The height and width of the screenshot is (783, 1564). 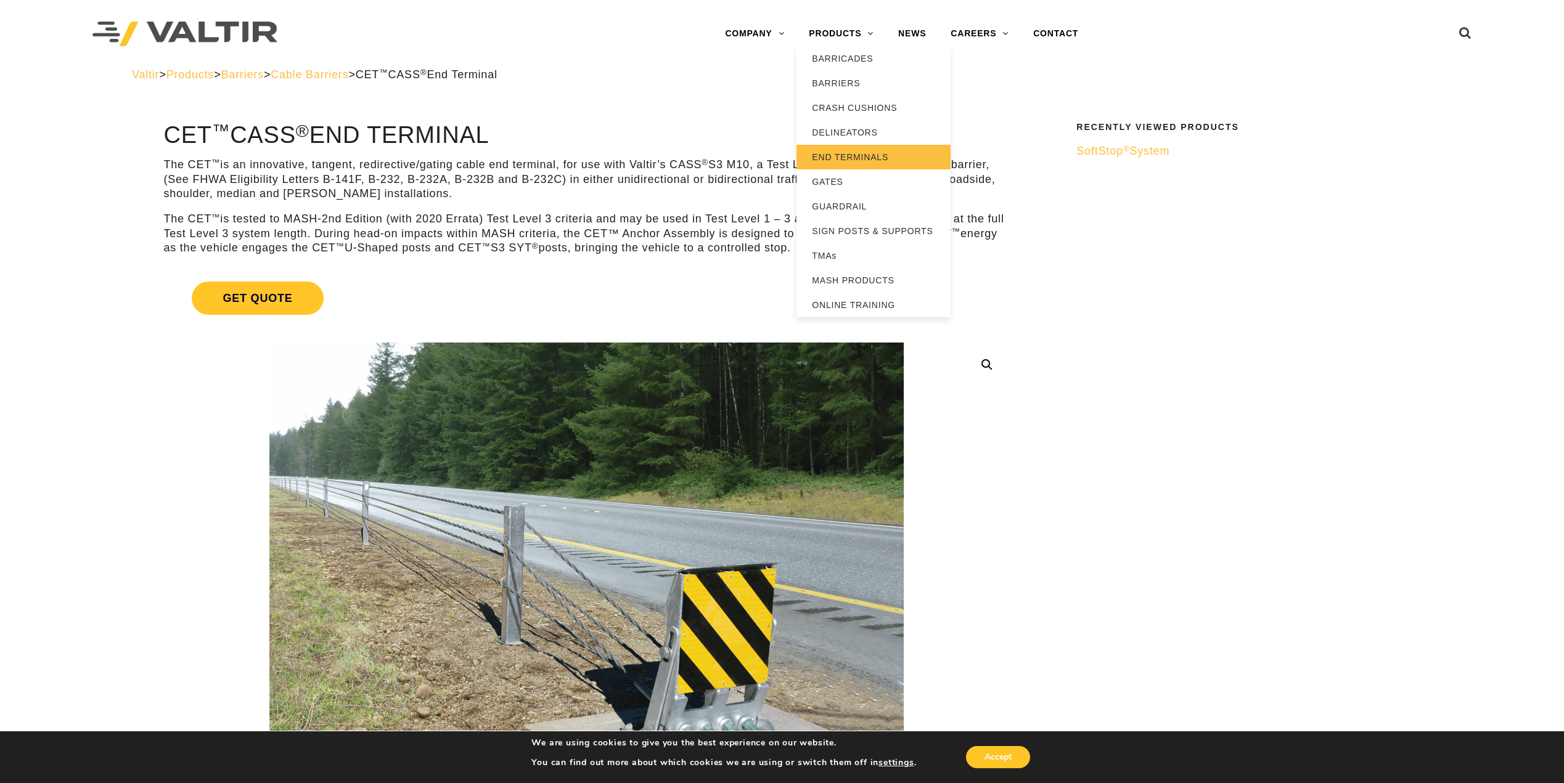 I want to click on a: DELINEATORS, so click(x=873, y=133).